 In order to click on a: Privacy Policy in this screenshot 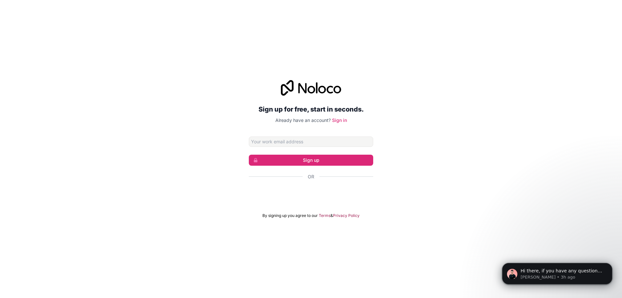, I will do `click(346, 215)`.